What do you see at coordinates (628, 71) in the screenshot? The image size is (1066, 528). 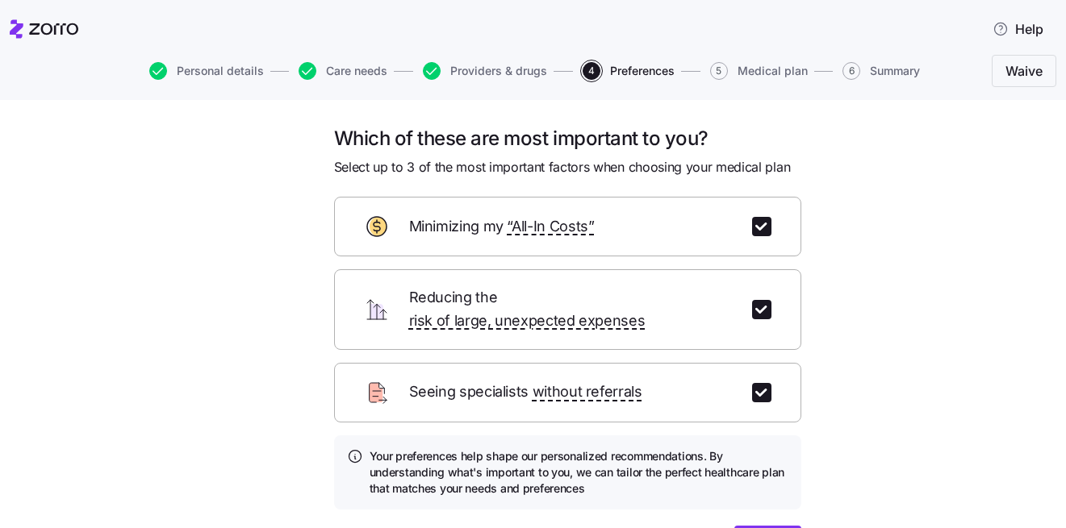 I see `button: 4Preferences` at bounding box center [628, 71].